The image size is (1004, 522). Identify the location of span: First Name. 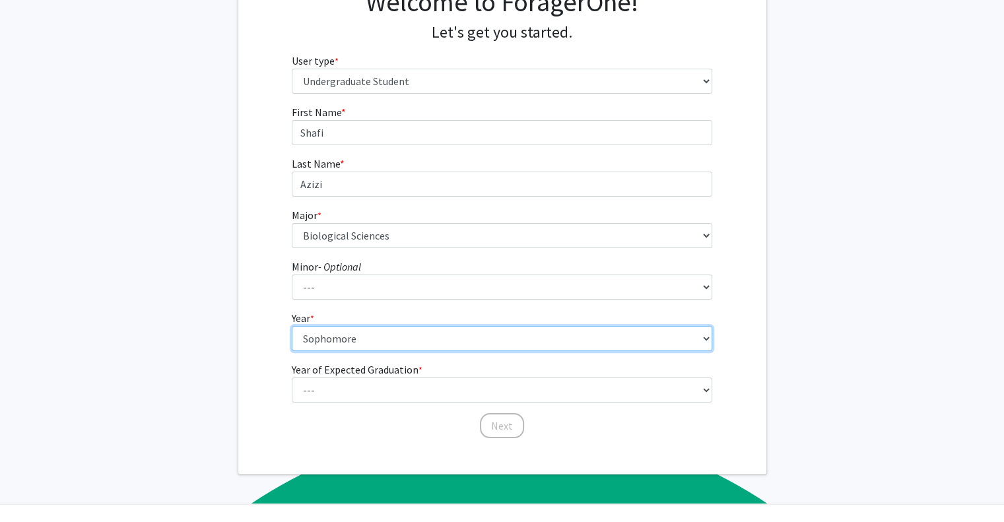
(316, 112).